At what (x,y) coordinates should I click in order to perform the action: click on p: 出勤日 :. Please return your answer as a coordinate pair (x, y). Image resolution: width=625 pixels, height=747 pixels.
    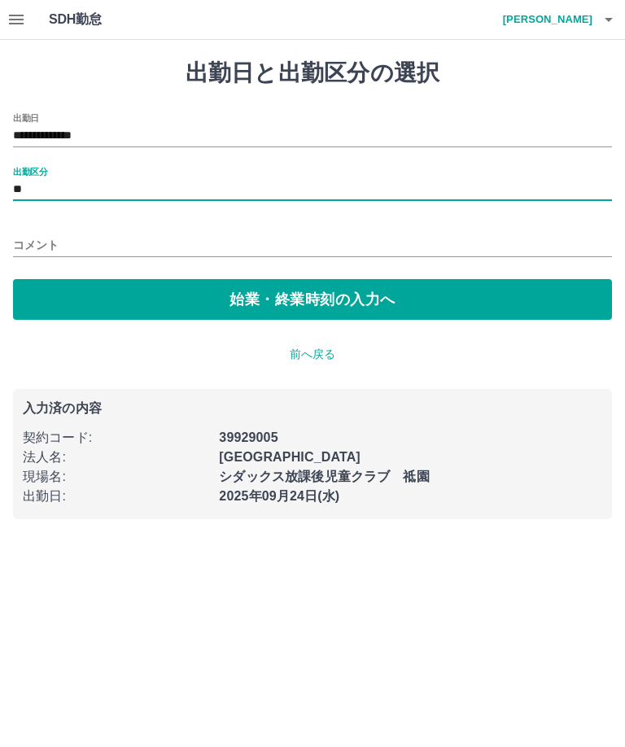
    Looking at the image, I should click on (115, 496).